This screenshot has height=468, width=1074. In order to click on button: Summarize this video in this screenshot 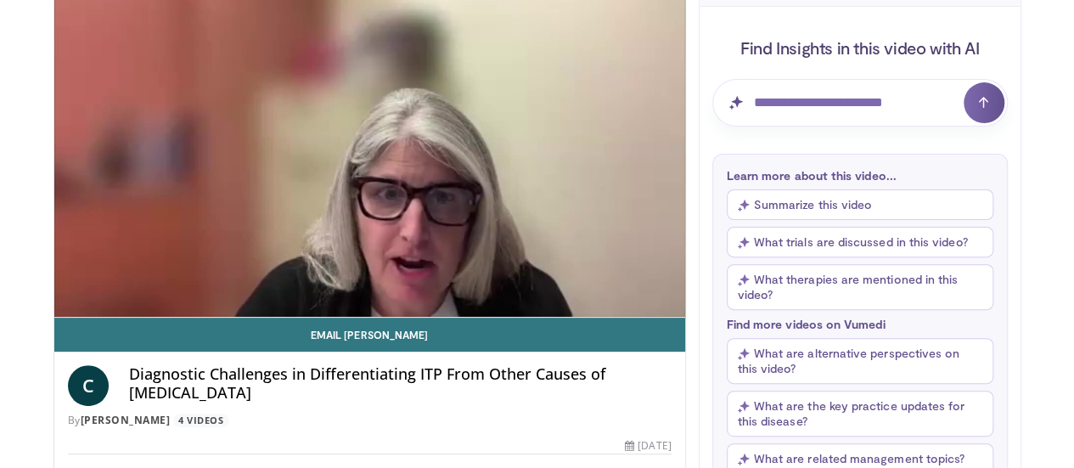, I will do `click(860, 205)`.